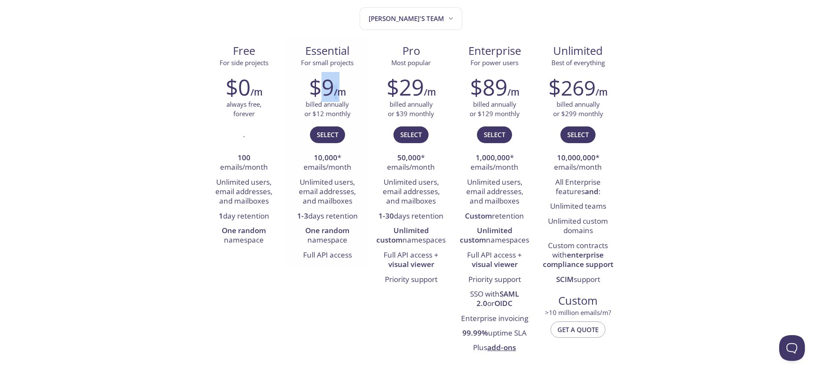 Image resolution: width=822 pixels, height=378 pixels. I want to click on span: Custom, so click(578, 301).